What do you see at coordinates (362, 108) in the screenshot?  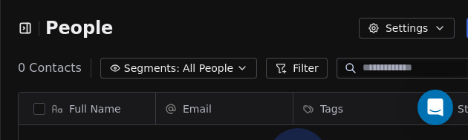 I see `div: Tags` at bounding box center [362, 108].